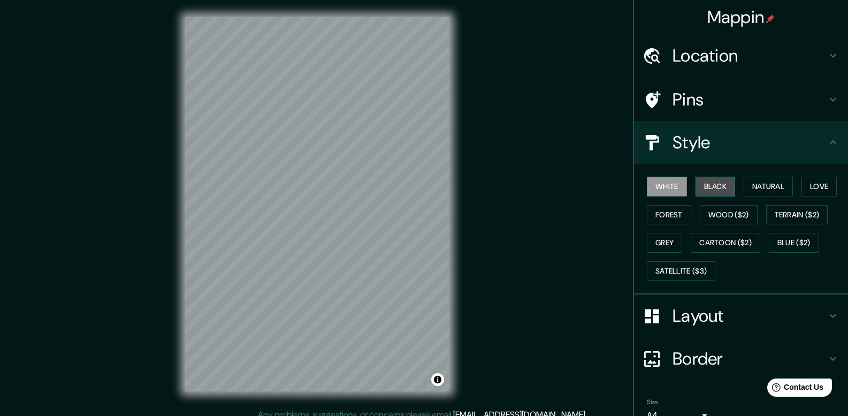 The height and width of the screenshot is (416, 848). What do you see at coordinates (741, 358) in the screenshot?
I see `div: Border` at bounding box center [741, 358].